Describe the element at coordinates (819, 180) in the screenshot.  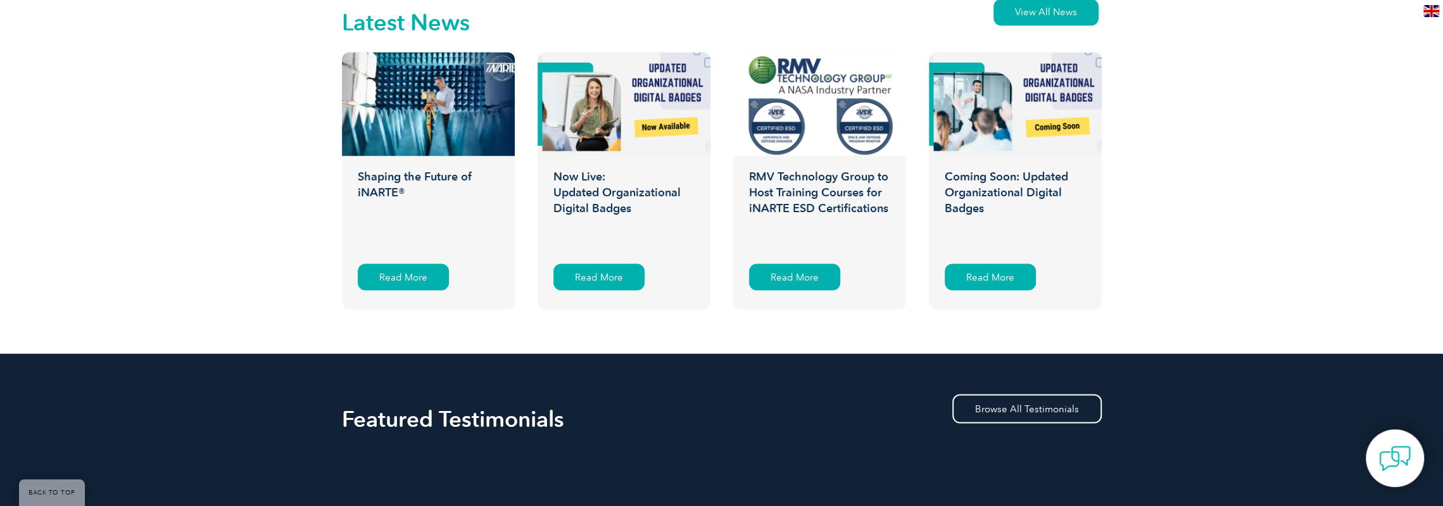
I see `a: RMV Technology Group to Host Training Courses for iNARTE ESD Certifications Read More` at that location.